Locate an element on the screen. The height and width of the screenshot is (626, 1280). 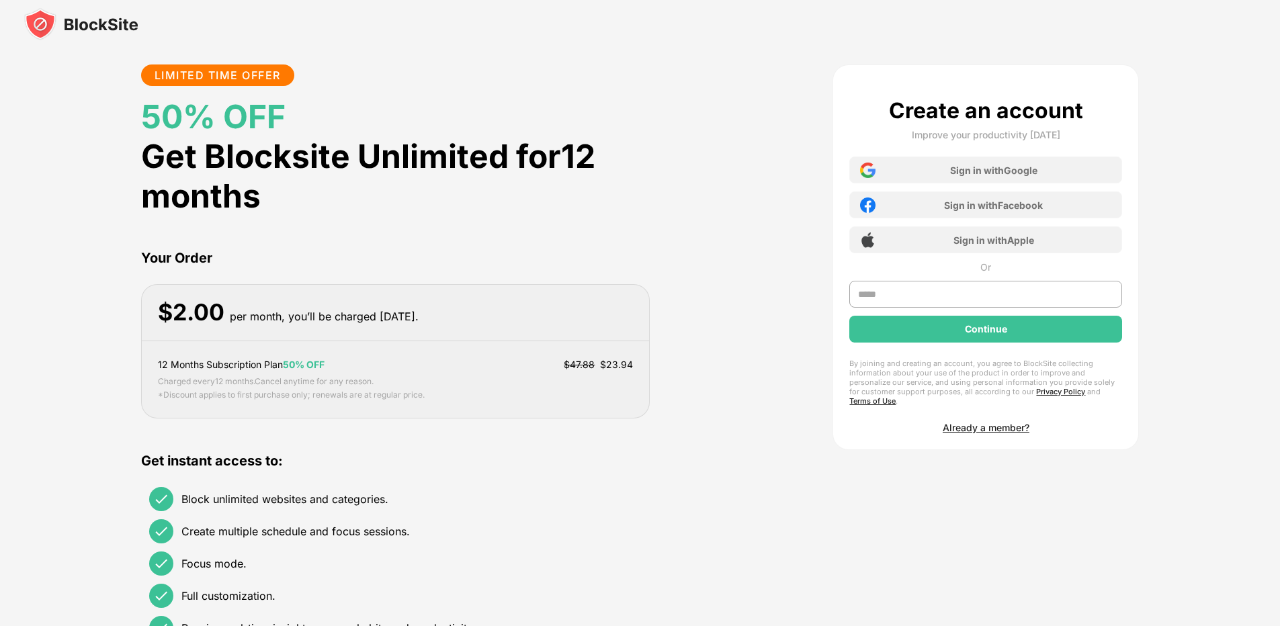
div: Charged every 12 months . Cancel anytime for any reason. *Discount applies to first purchase only... is located at coordinates (291, 388).